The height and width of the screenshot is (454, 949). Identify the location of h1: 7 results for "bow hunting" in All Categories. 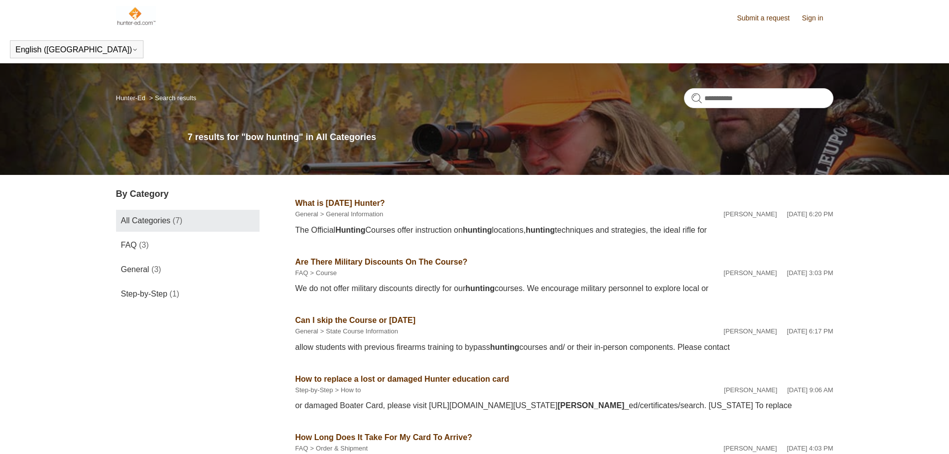
(511, 137).